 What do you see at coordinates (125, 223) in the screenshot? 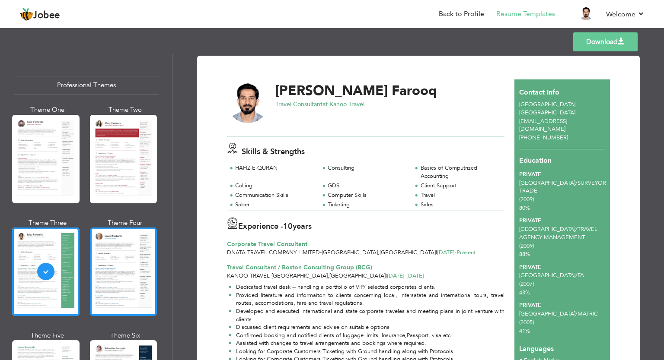
I see `div: Theme Four` at bounding box center [125, 223].